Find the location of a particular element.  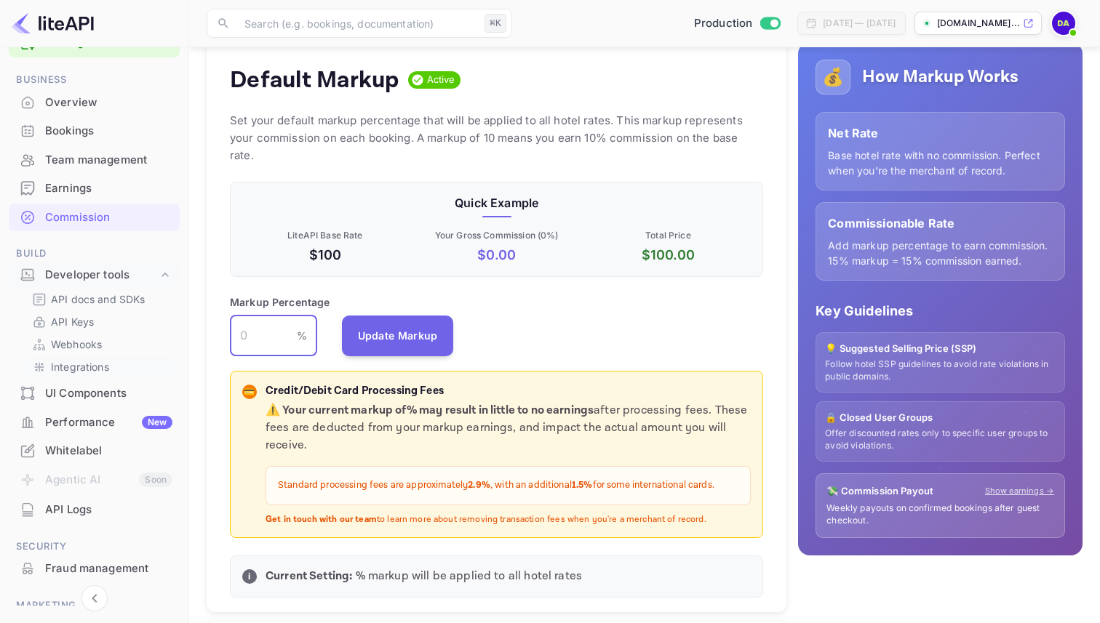

p: Standard processing fees are approximately , with an additional for some international cards. is located at coordinates (508, 486).